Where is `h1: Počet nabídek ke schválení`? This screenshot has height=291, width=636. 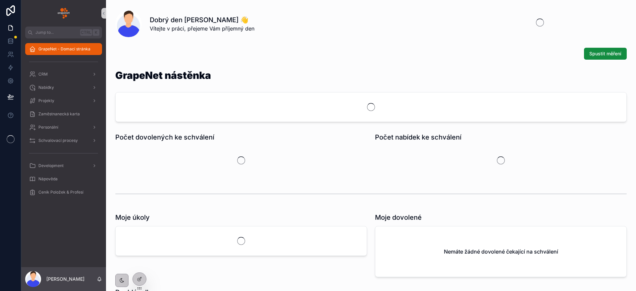 h1: Počet nabídek ke schválení is located at coordinates (418, 137).